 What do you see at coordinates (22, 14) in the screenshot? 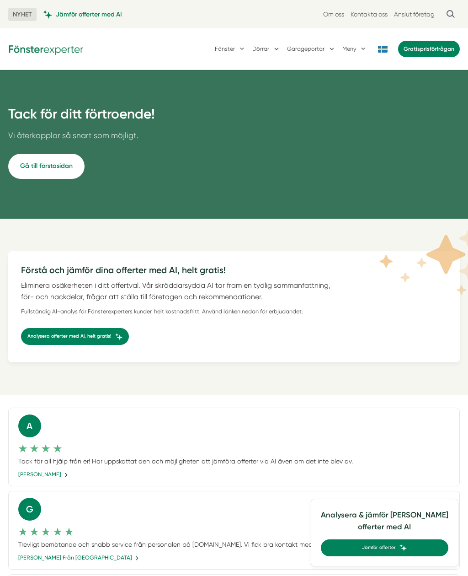
I see `span: NYHET` at bounding box center [22, 14].